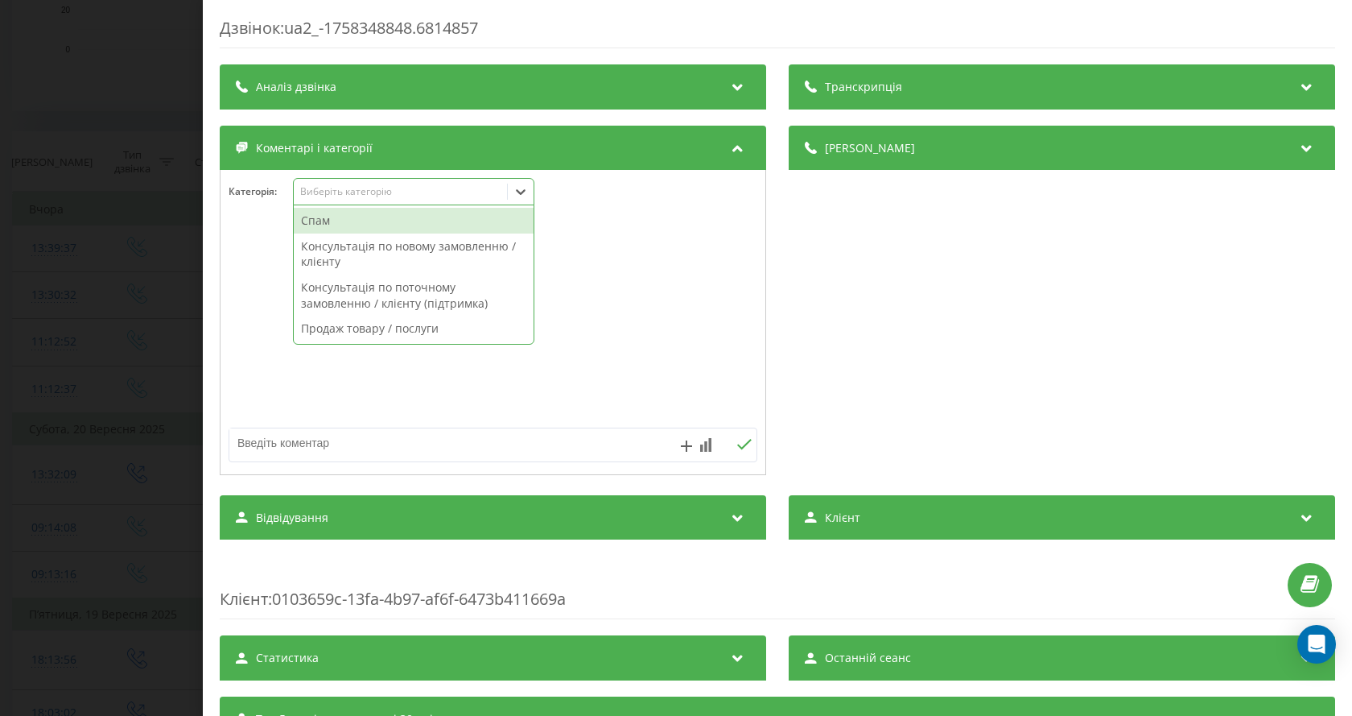 This screenshot has width=1352, height=716. What do you see at coordinates (287, 658) in the screenshot?
I see `span: Статистика` at bounding box center [287, 658].